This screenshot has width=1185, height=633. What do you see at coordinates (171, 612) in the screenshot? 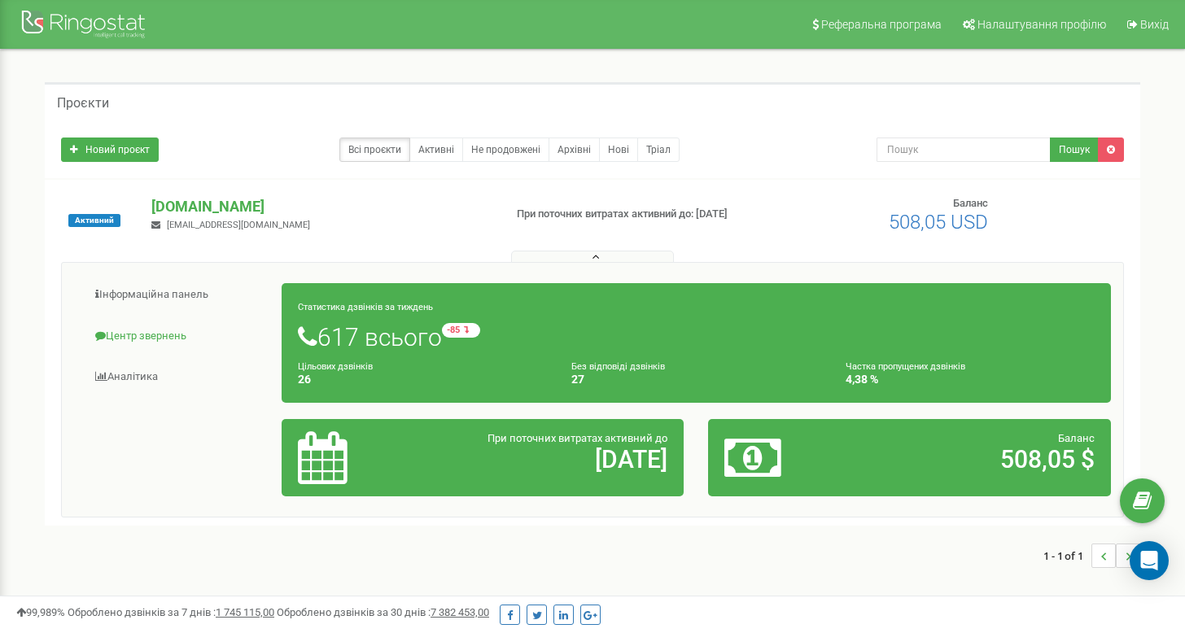
I see `span: Оброблено дзвінків за 7 днів :` at bounding box center [171, 612].